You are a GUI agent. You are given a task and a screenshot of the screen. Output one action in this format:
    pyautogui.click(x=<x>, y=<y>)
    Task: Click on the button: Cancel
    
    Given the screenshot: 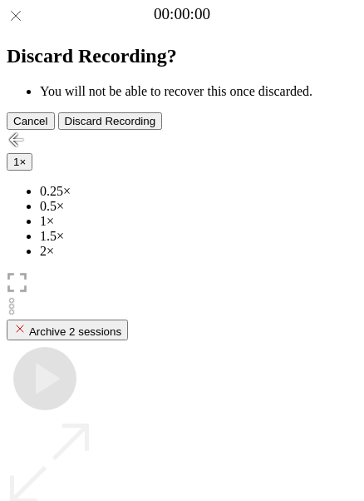 What is the action you would take?
    pyautogui.click(x=31, y=121)
    